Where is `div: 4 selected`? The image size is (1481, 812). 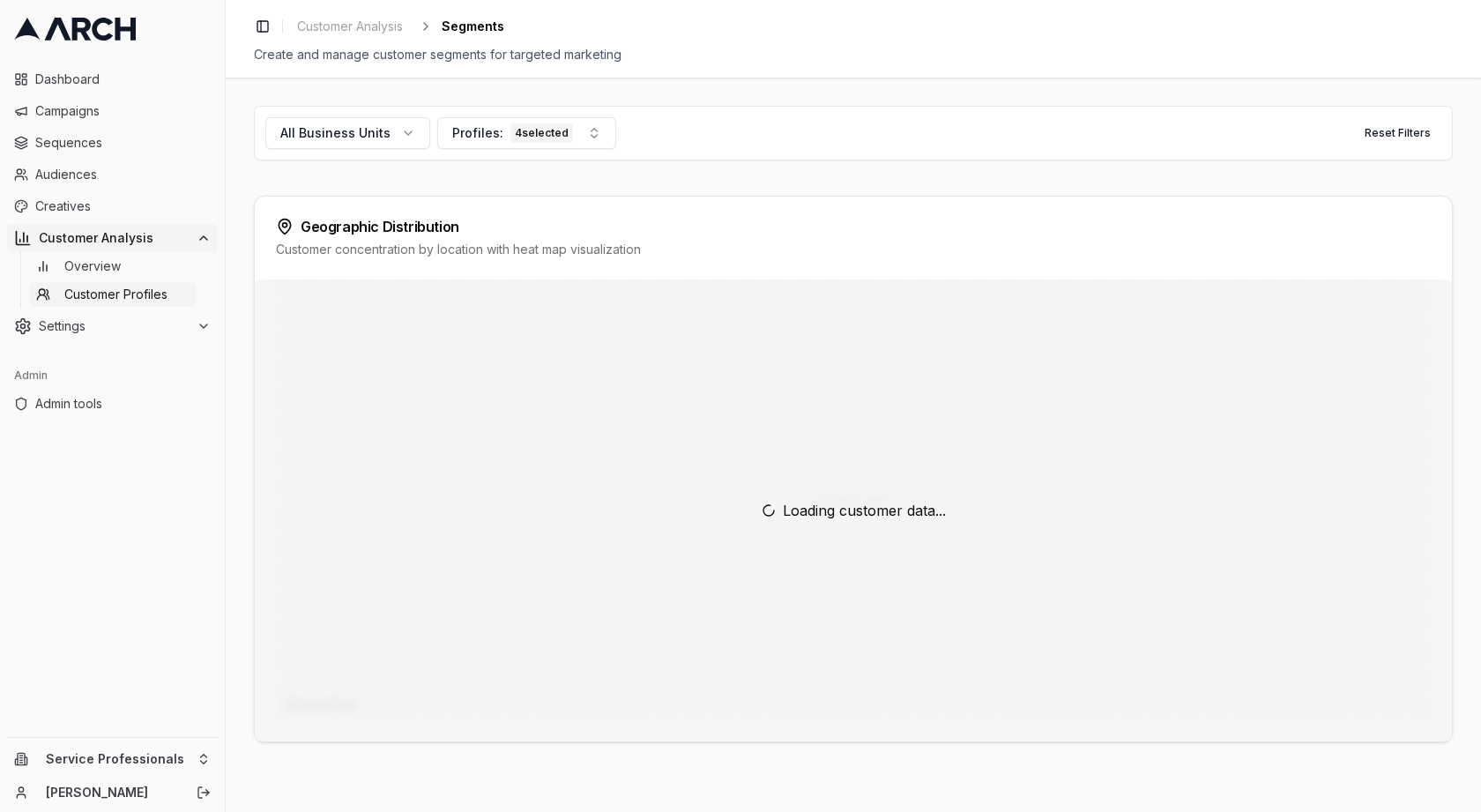 div: 4 selected is located at coordinates (541, 133).